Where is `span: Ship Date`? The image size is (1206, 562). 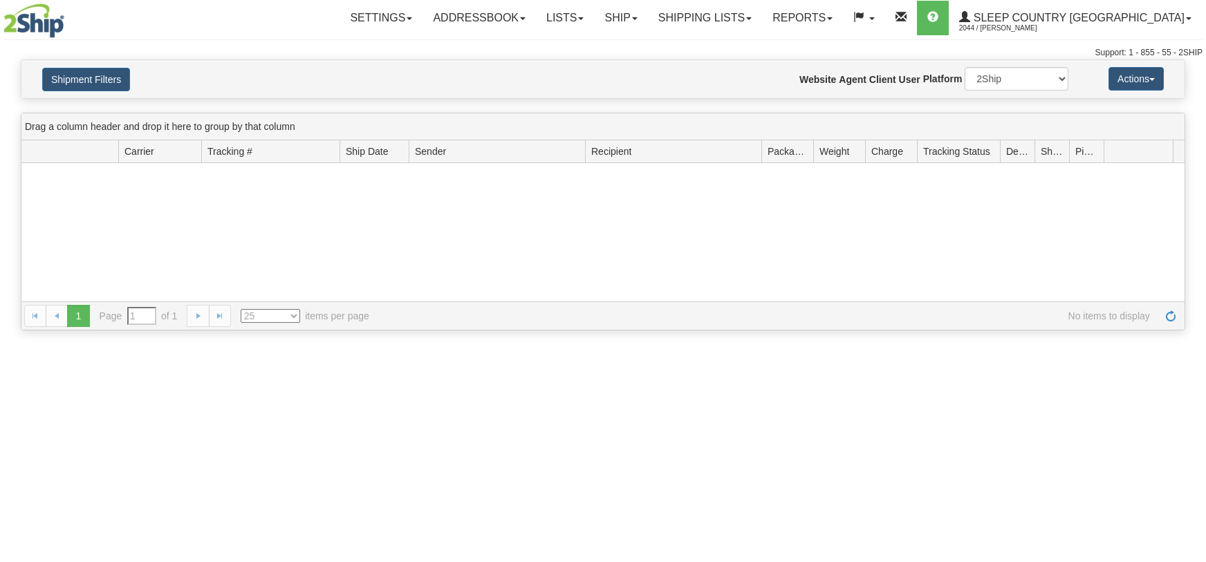
span: Ship Date is located at coordinates (367, 151).